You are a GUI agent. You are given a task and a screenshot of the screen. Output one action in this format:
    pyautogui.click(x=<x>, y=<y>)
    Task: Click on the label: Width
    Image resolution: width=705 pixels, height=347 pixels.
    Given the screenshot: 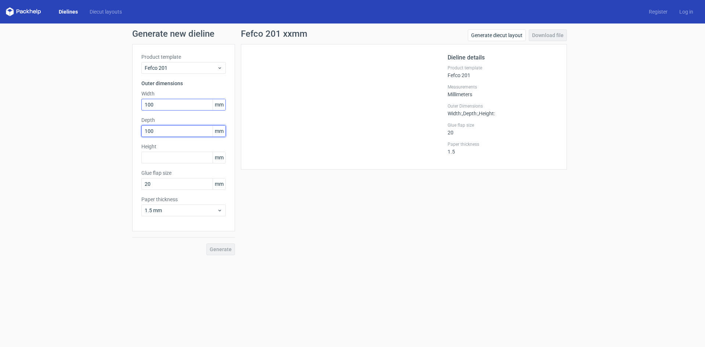 What is the action you would take?
    pyautogui.click(x=184, y=94)
    